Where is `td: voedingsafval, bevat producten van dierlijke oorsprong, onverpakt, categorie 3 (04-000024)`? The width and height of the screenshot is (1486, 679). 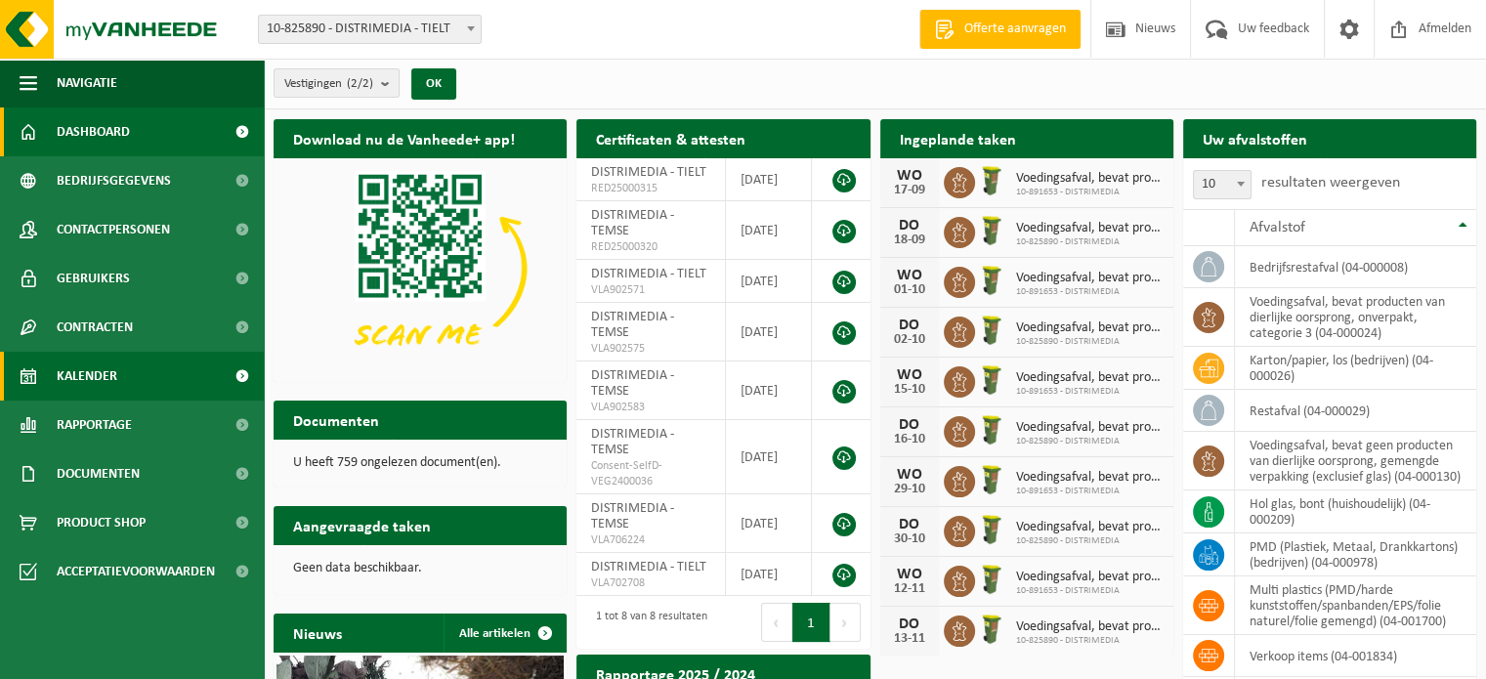 td: voedingsafval, bevat producten van dierlijke oorsprong, onverpakt, categorie 3 (04-000024) is located at coordinates (1355, 318).